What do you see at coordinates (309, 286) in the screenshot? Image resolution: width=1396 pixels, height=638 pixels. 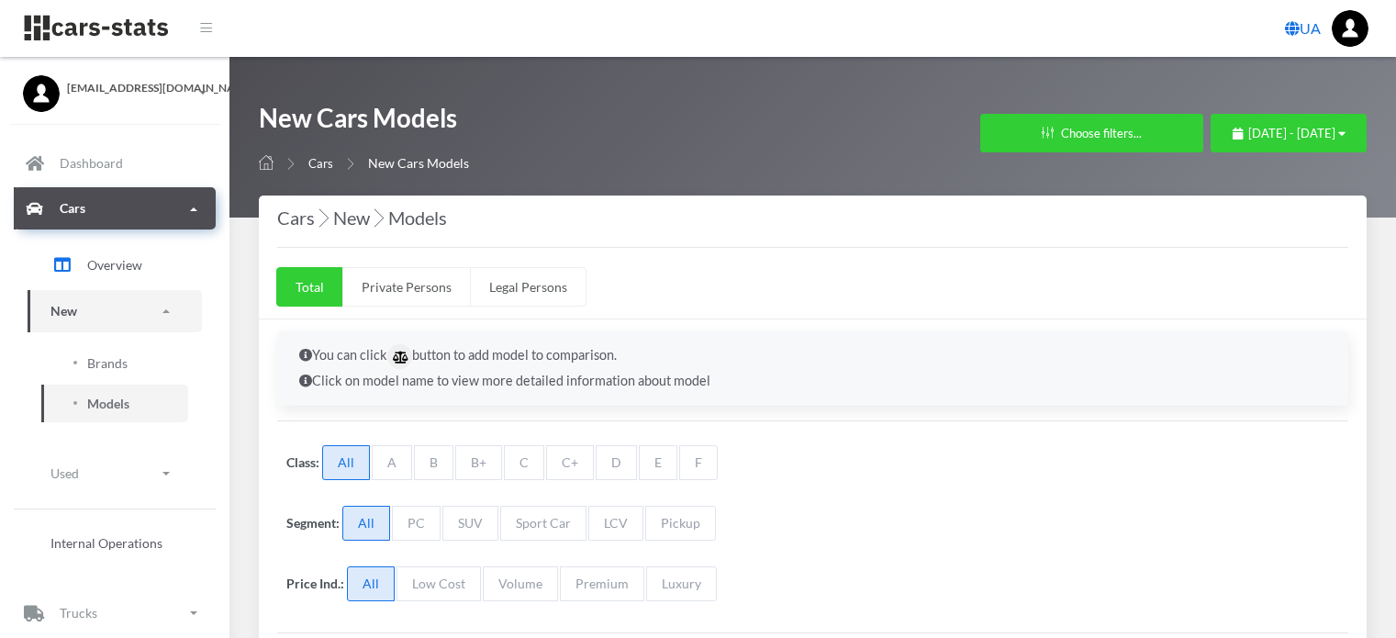 I see `a: Total` at bounding box center [309, 286].